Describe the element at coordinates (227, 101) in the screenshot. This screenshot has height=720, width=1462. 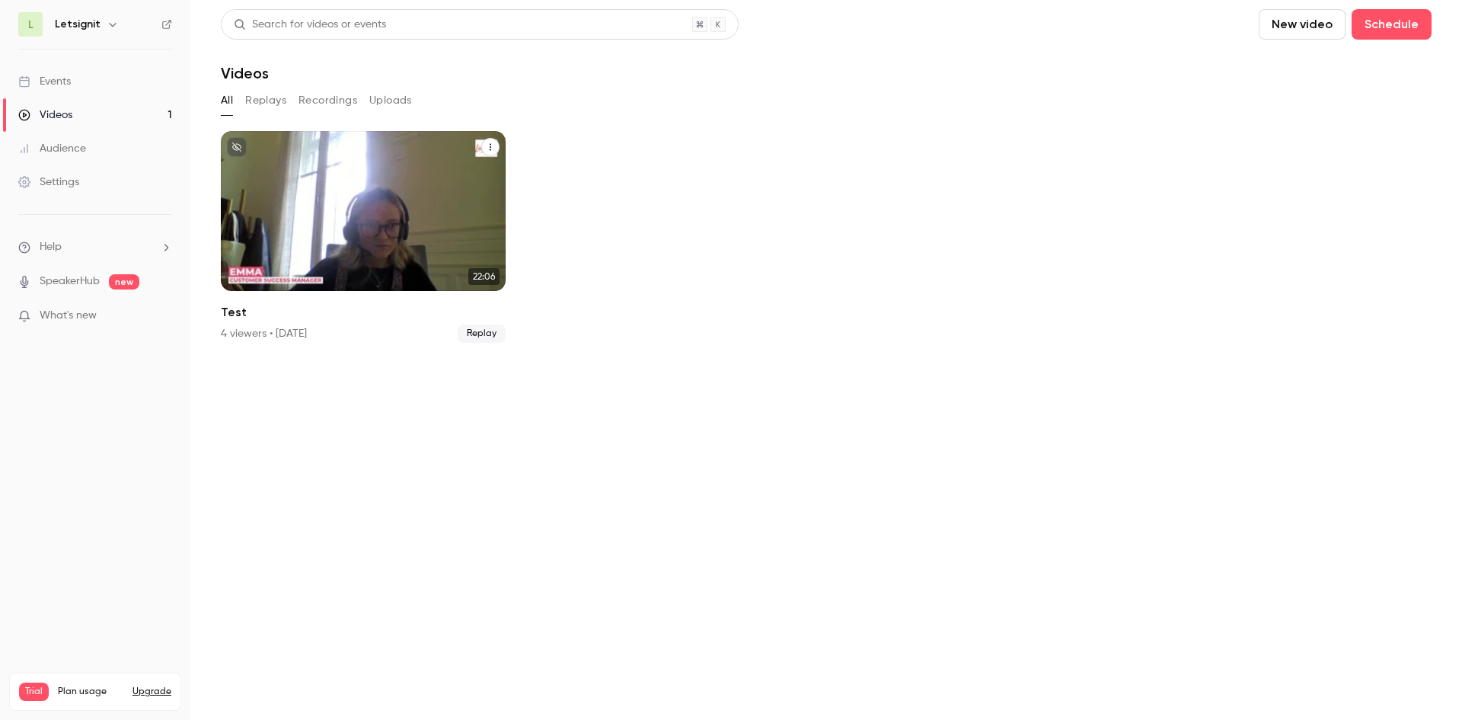
I see `button: All` at that location.